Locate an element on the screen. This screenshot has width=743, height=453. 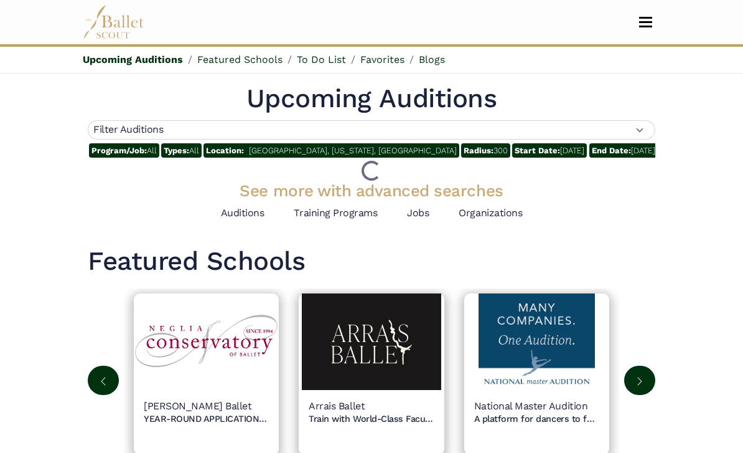
span: Start Date: is located at coordinates (537, 150).